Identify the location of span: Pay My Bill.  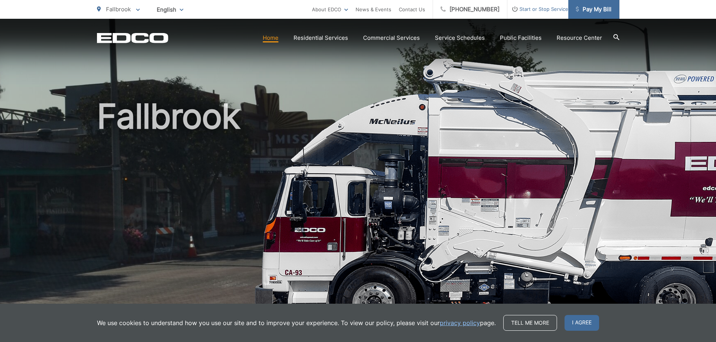
(593, 9).